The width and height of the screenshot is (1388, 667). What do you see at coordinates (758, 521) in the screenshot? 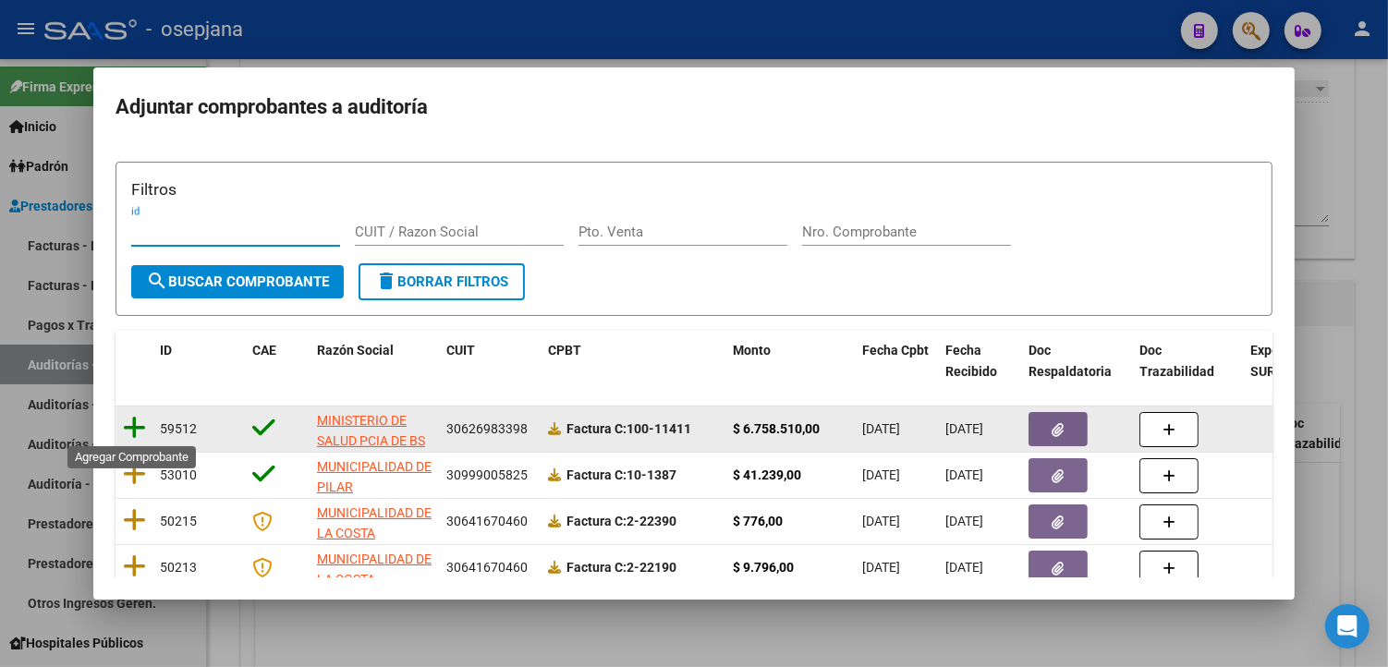
I see `strong: $ 776,00` at bounding box center [758, 521].